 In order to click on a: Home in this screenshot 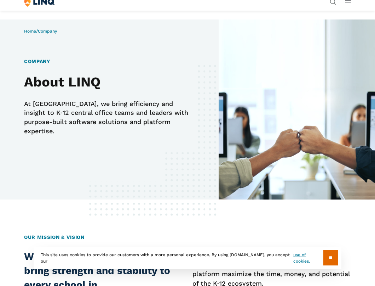, I will do `click(30, 31)`.